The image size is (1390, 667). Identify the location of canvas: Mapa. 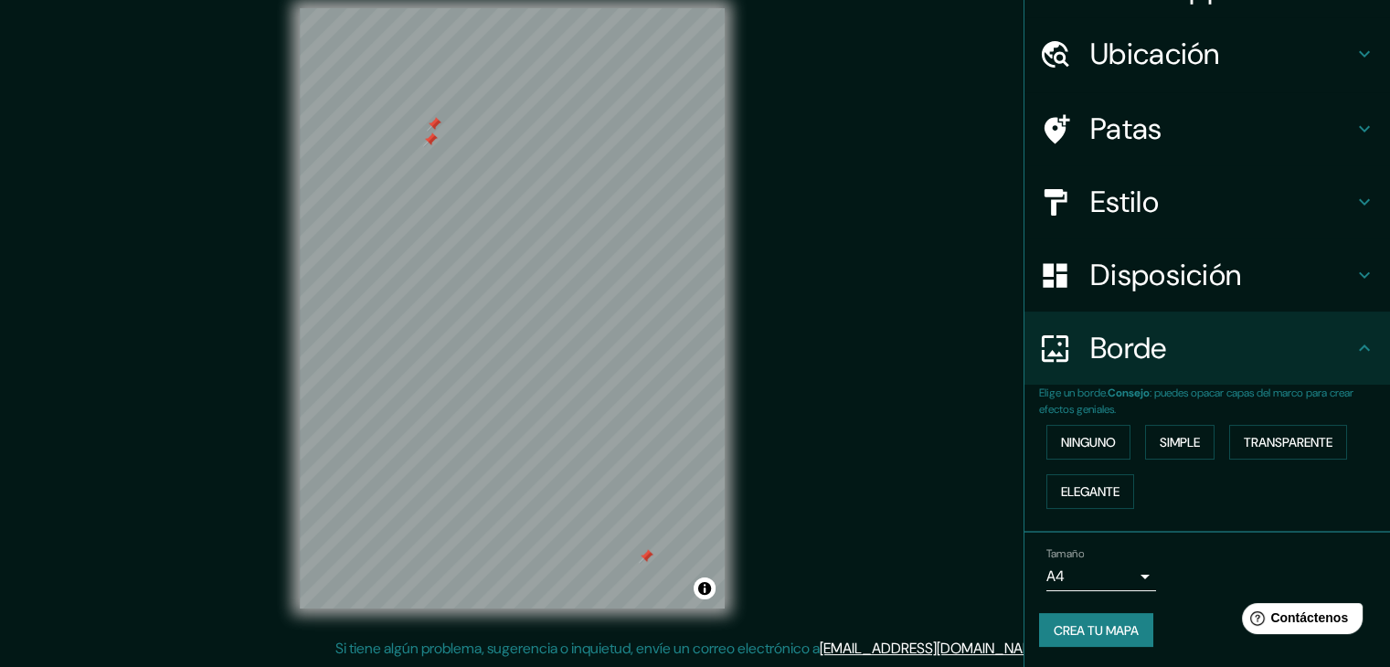
(512, 308).